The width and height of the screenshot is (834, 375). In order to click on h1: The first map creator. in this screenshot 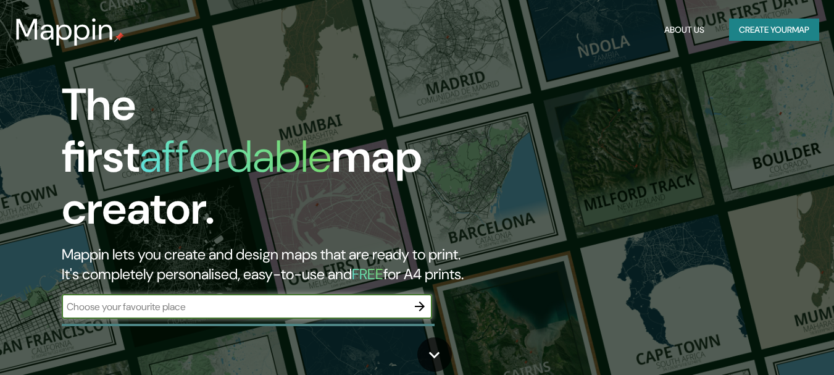, I will do `click(270, 162)`.